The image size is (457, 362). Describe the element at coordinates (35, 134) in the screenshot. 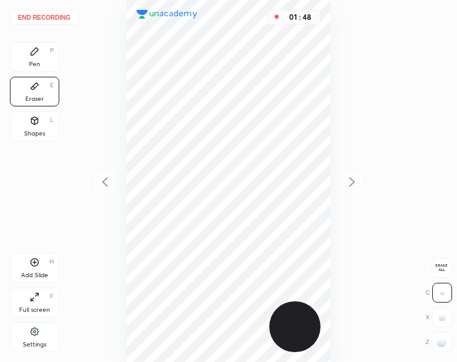

I see `div: Shapes` at that location.